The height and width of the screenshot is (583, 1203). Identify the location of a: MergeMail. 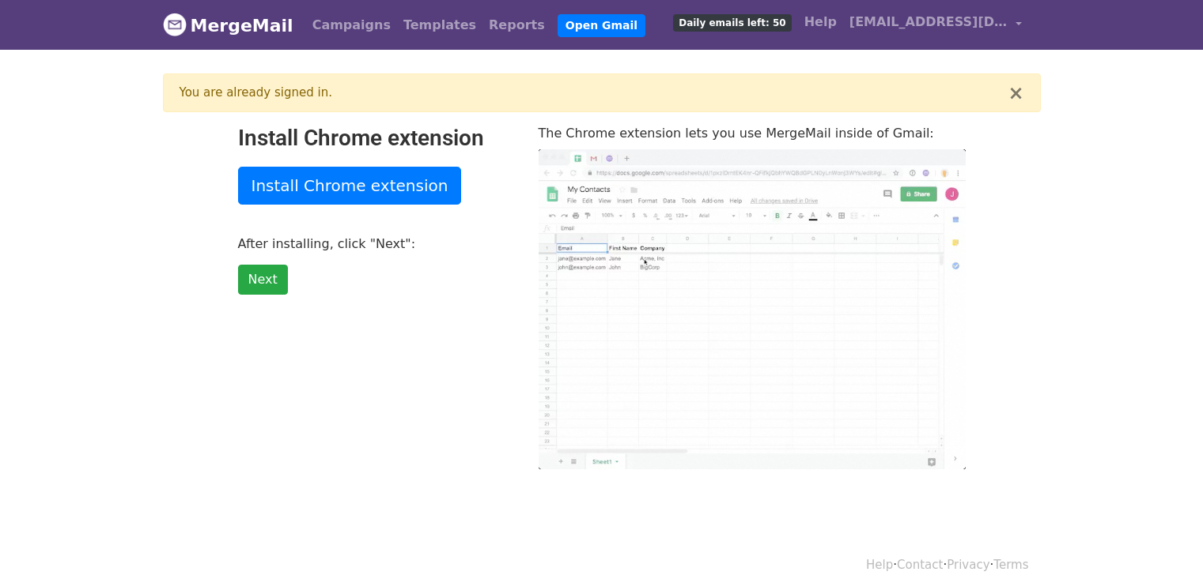
(228, 25).